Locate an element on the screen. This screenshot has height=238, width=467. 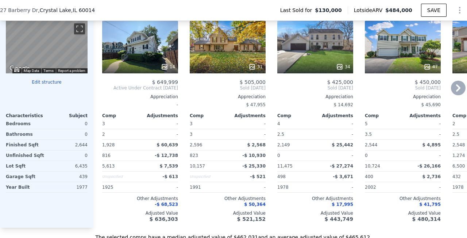
span: $ 45,690 is located at coordinates (431, 105).